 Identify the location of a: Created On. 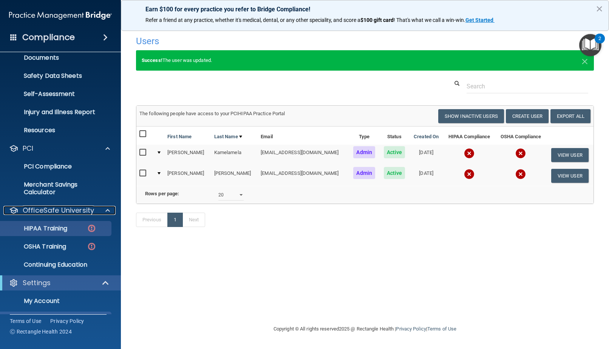
(426, 137).